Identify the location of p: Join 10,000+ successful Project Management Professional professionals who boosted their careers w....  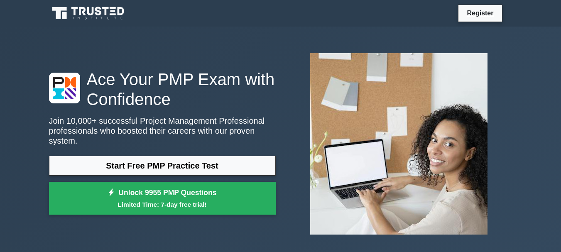
(162, 131).